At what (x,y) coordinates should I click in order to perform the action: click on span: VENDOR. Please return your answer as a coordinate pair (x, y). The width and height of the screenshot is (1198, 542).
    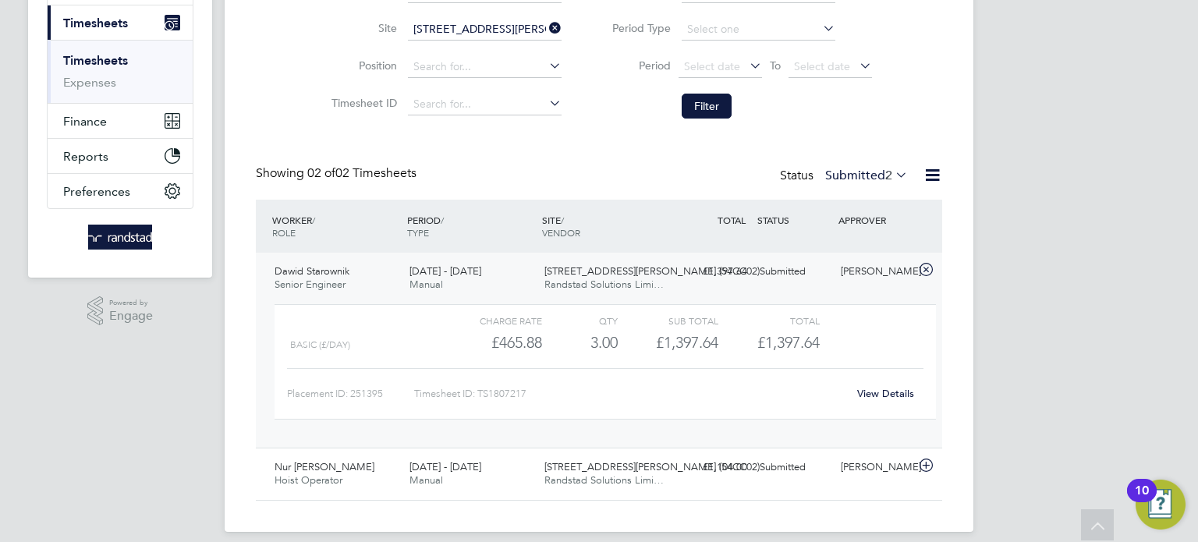
    Looking at the image, I should click on (561, 232).